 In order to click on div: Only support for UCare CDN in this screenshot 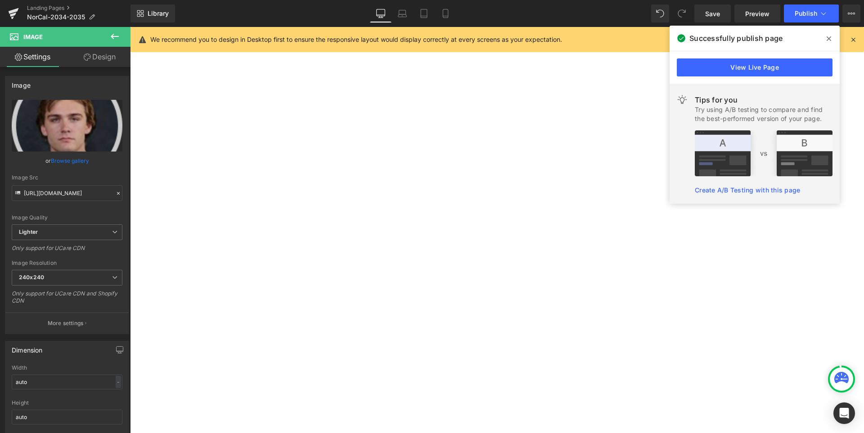, I will do `click(67, 251)`.